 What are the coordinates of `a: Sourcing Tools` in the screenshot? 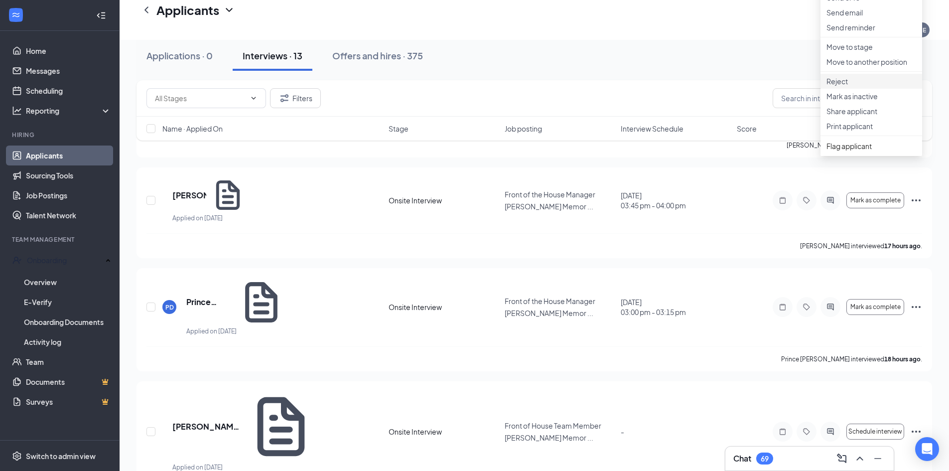 It's located at (68, 175).